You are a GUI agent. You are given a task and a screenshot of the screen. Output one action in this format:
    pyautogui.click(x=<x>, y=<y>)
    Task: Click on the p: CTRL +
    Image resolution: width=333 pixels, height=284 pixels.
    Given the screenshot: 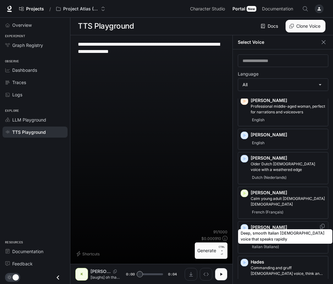 What is the action you would take?
    pyautogui.click(x=222, y=248)
    